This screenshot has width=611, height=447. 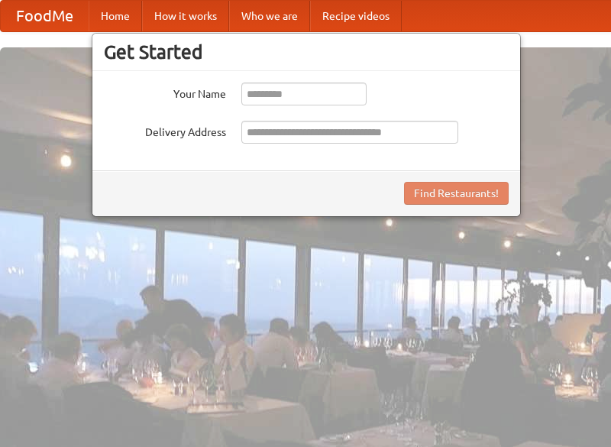 I want to click on button: Find Restaurants!, so click(x=456, y=193).